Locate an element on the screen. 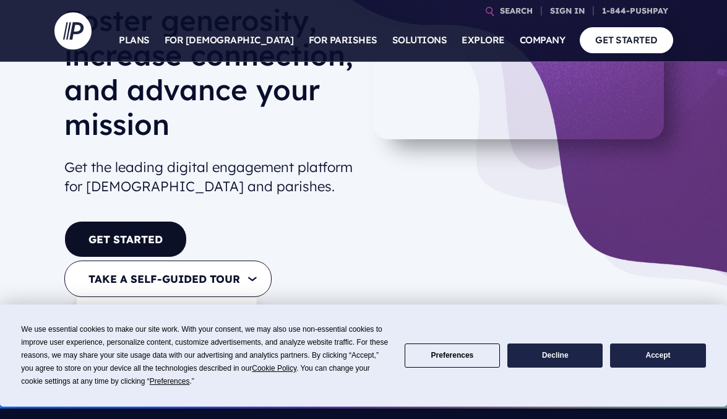  h1: Foster generosity, increase connection, and advance your mission is located at coordinates (209, 77).